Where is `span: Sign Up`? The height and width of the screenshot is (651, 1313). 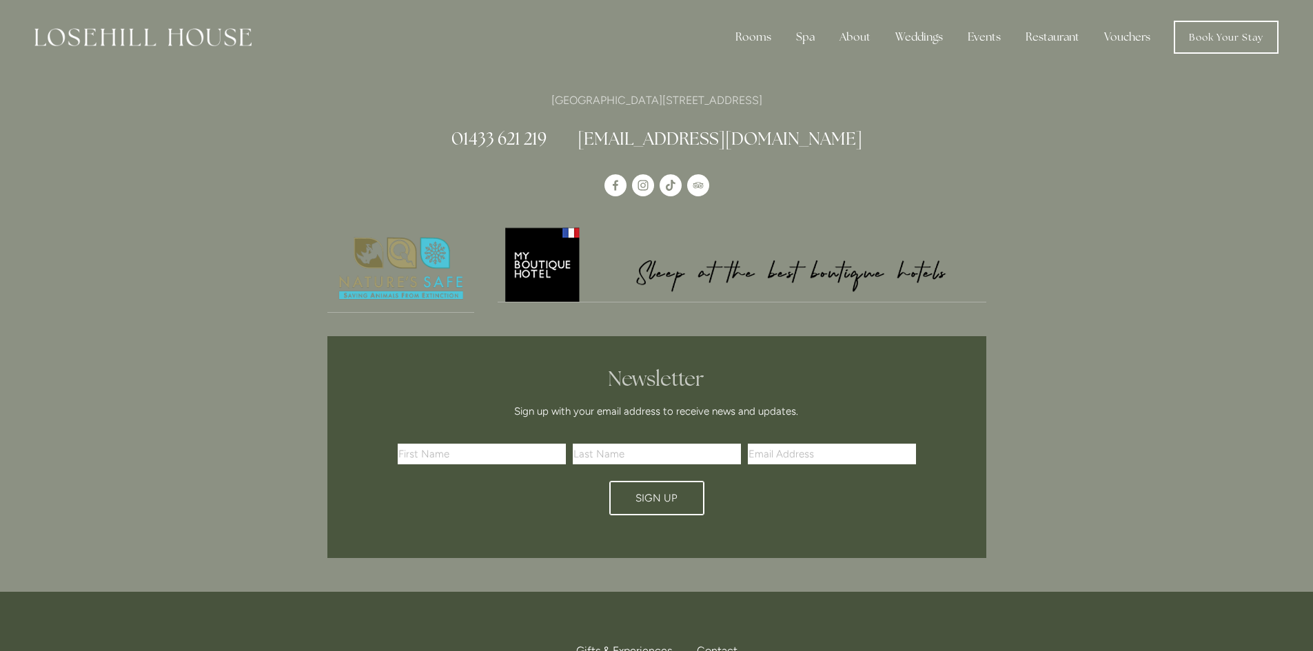 span: Sign Up is located at coordinates (656, 498).